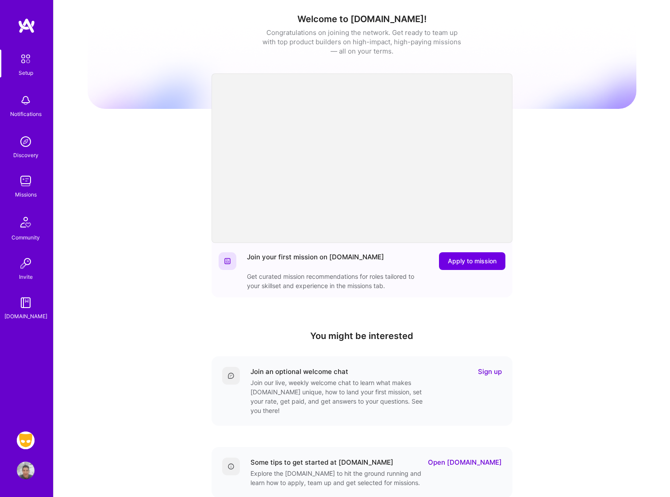 Image resolution: width=670 pixels, height=497 pixels. Describe the element at coordinates (490, 371) in the screenshot. I see `a: Sign up` at that location.